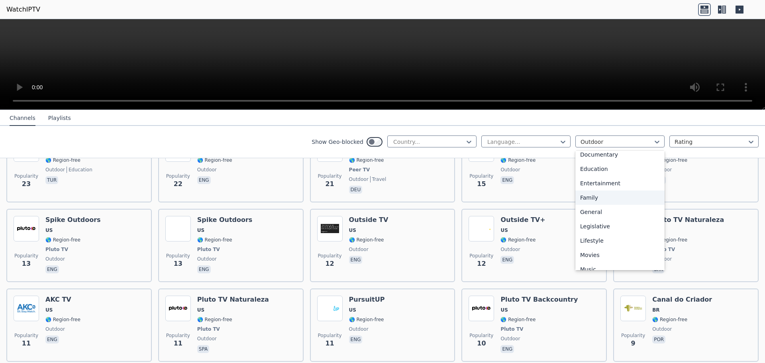  What do you see at coordinates (481, 343) in the screenshot?
I see `span: 10` at bounding box center [481, 343].